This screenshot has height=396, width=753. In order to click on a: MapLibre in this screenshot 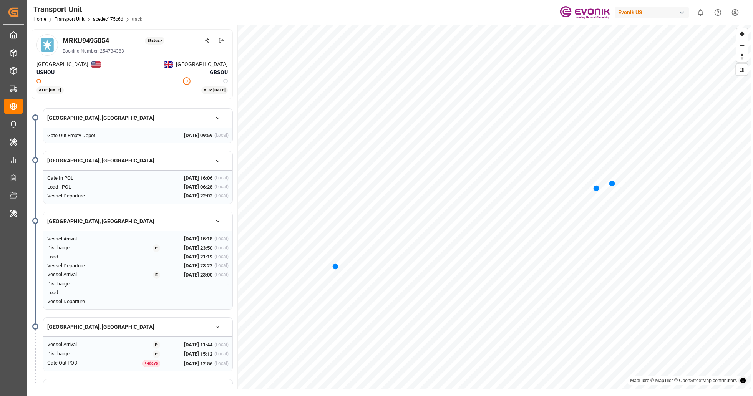, I will do `click(640, 381)`.